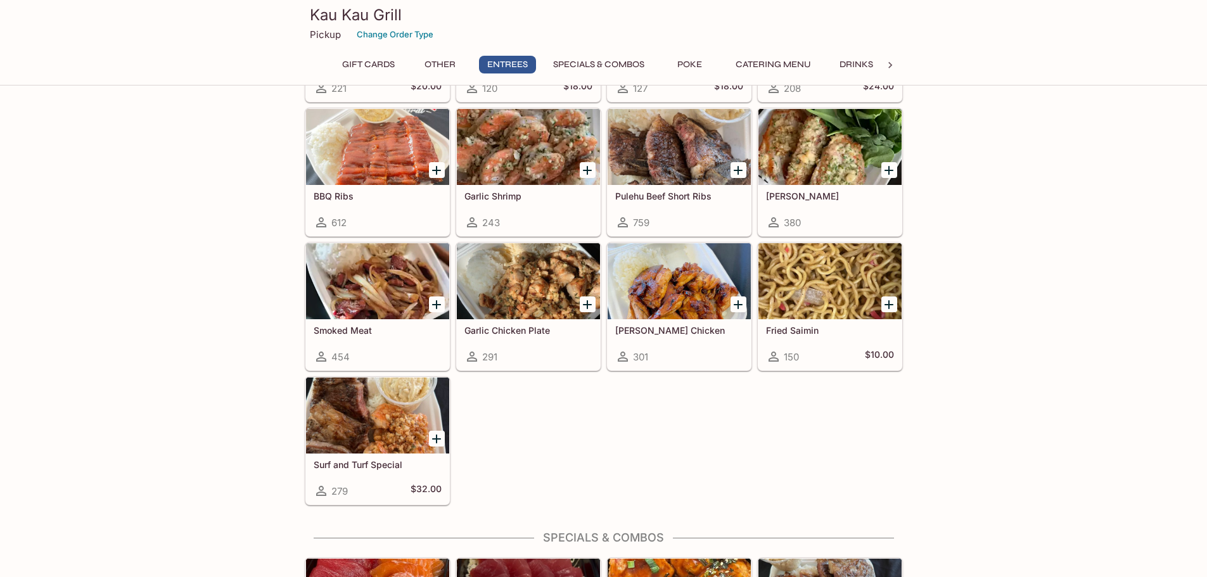 This screenshot has width=1207, height=577. What do you see at coordinates (395, 34) in the screenshot?
I see `button: Change Order Type` at bounding box center [395, 34].